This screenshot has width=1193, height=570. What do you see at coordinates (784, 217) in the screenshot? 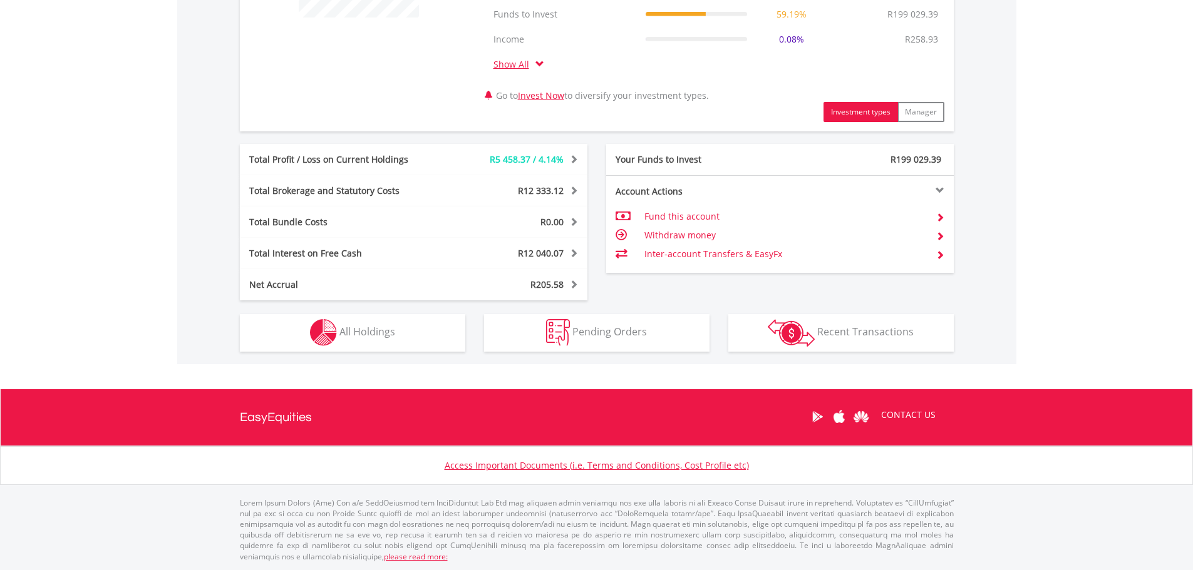
I see `td: Fund this account` at bounding box center [784, 217].